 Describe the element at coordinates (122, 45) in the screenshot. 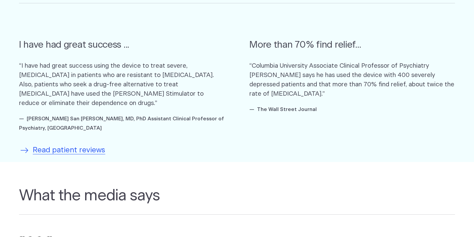

I see `h5: I have had great success ...` at that location.